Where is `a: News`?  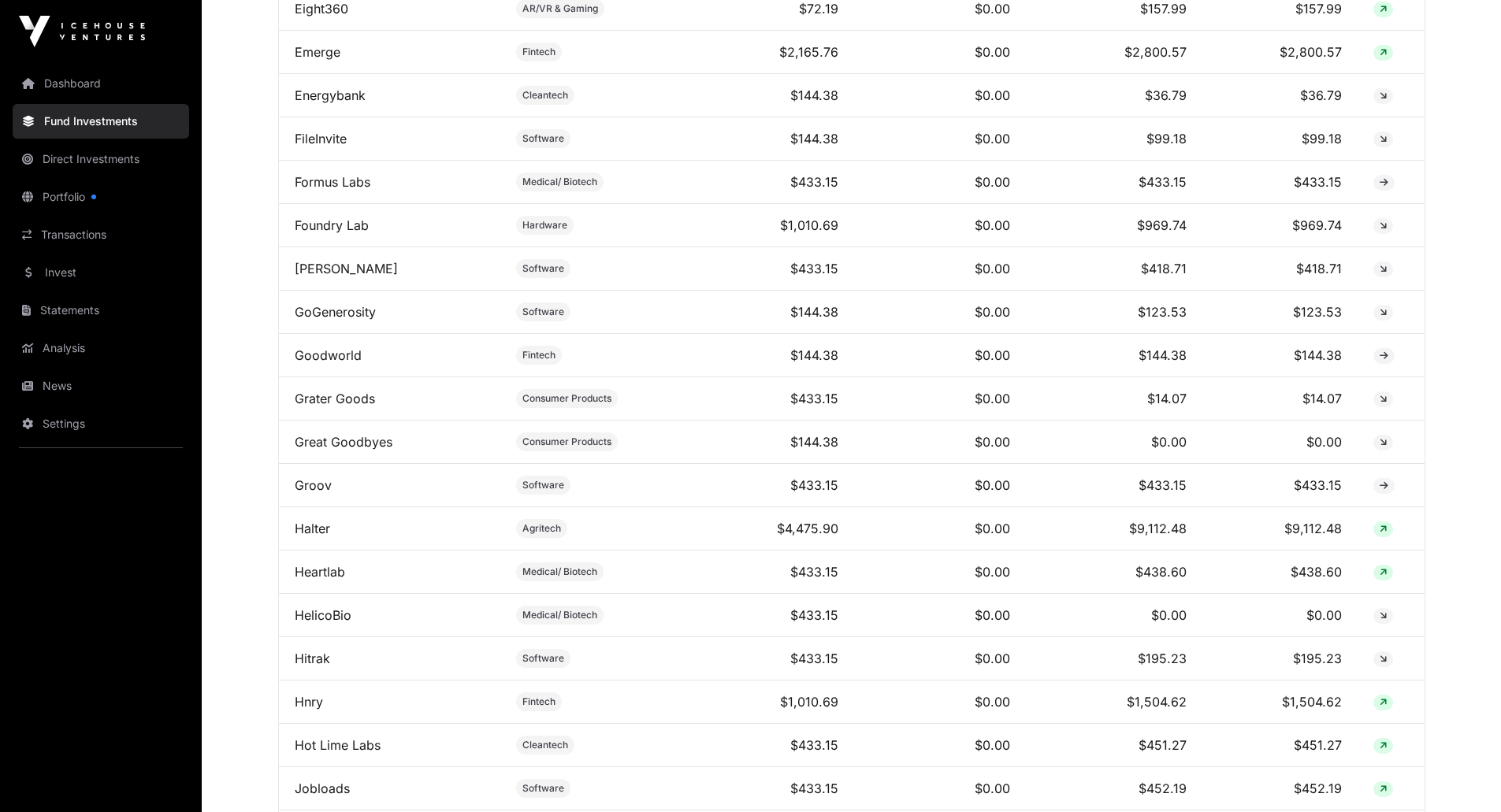
a: News is located at coordinates (101, 386).